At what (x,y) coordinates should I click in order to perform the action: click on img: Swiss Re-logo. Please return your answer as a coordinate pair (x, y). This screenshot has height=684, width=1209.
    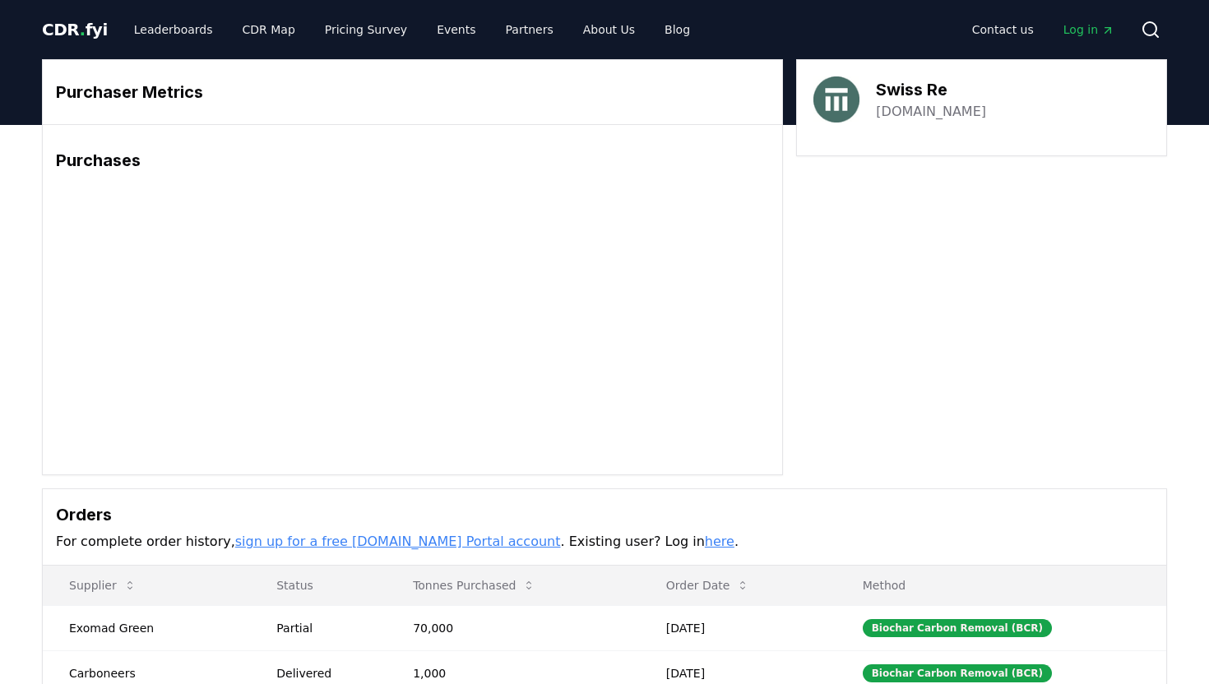
    Looking at the image, I should click on (836, 99).